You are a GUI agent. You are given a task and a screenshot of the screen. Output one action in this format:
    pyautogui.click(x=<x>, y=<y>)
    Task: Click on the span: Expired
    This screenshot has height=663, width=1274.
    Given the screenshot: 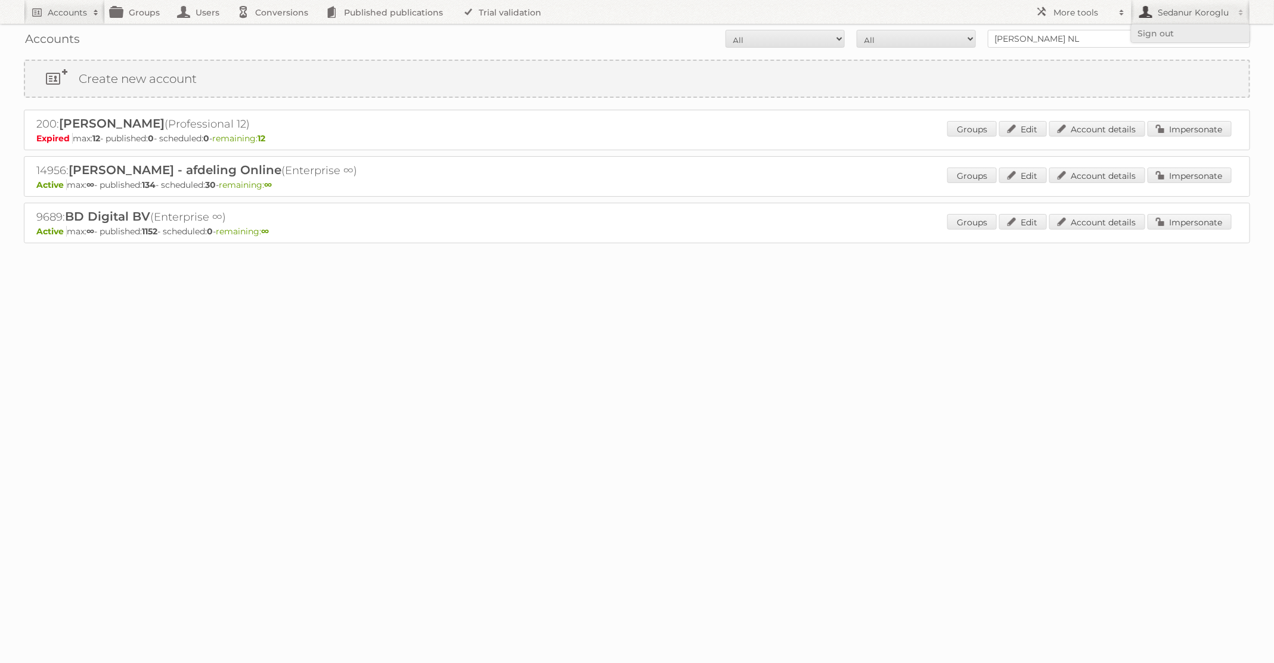 What is the action you would take?
    pyautogui.click(x=54, y=138)
    